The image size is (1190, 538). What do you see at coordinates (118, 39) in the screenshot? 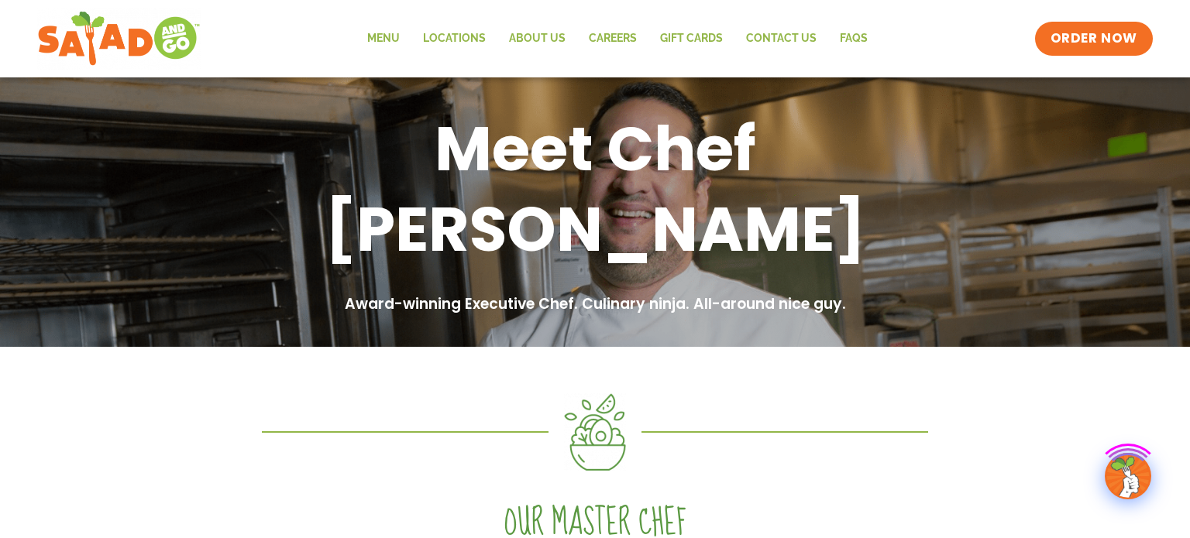
I see `img: new-SAG-logo-768×292` at bounding box center [118, 39].